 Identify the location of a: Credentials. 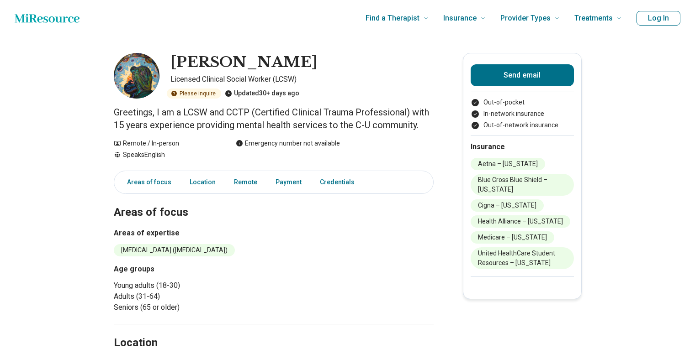
(340, 182).